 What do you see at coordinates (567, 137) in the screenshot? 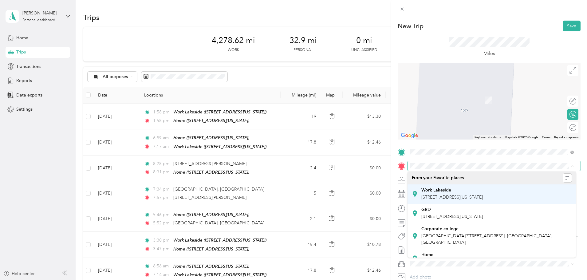
I see `a: Report a map error` at bounding box center [567, 137].